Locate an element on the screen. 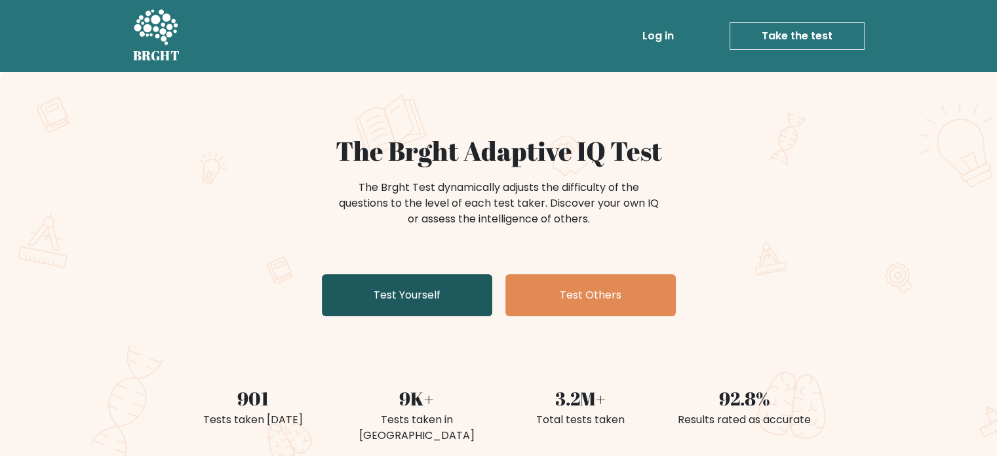 The image size is (997, 456). a: Test Others is located at coordinates (591, 295).